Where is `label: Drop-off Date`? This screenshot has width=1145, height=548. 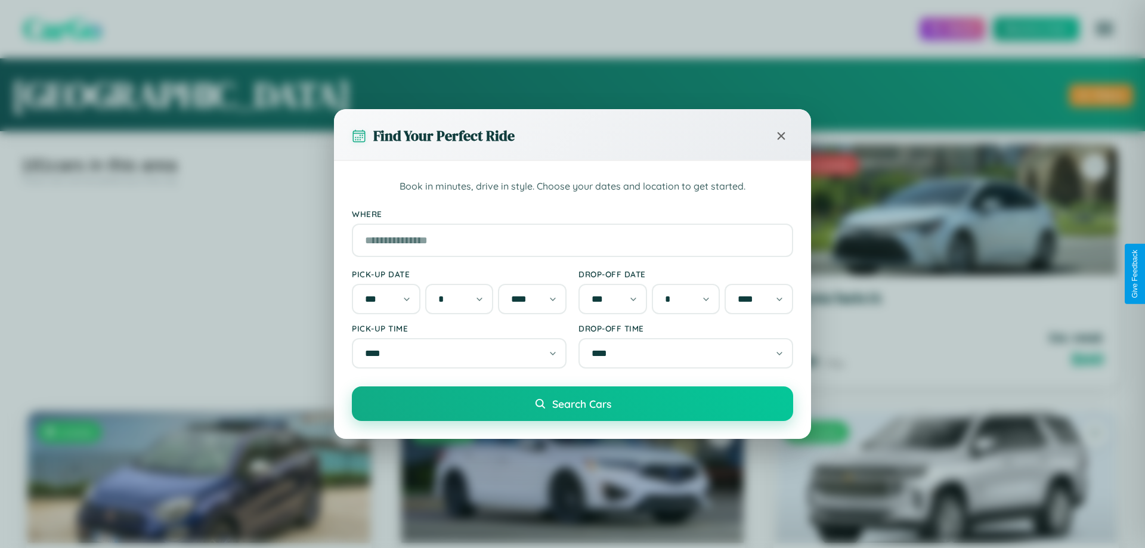
label: Drop-off Date is located at coordinates (686, 274).